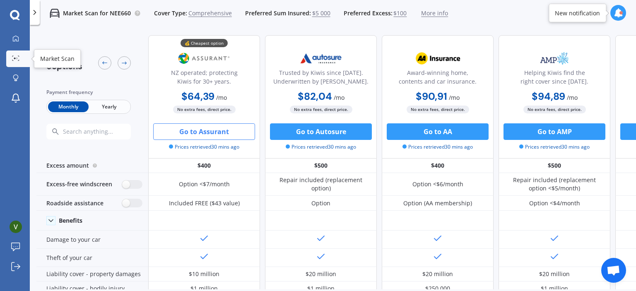 The image size is (636, 291). What do you see at coordinates (432, 96) in the screenshot?
I see `b: $90,91` at bounding box center [432, 96].